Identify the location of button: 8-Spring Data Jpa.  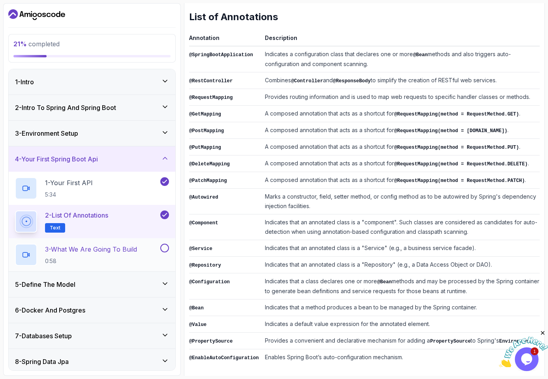
(92, 361).